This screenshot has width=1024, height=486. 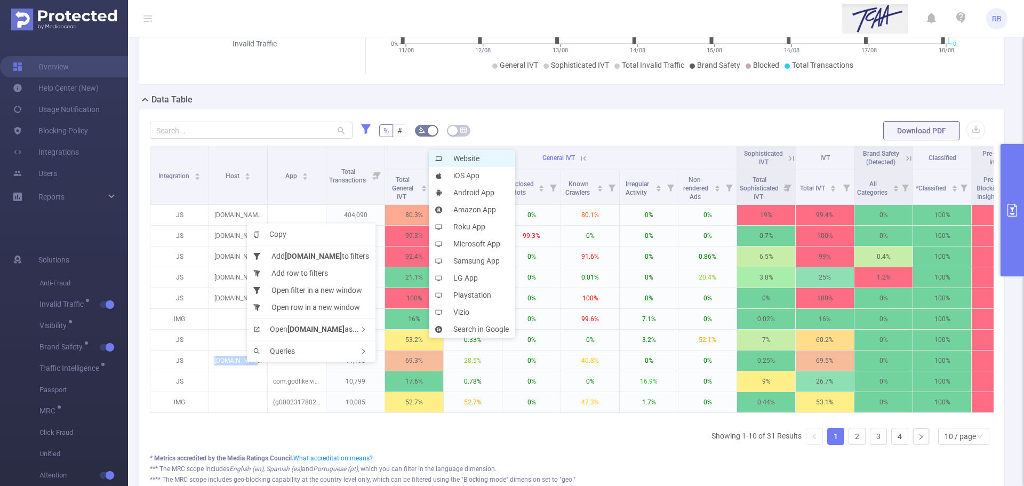 What do you see at coordinates (649, 402) in the screenshot?
I see `p: 1.7%` at bounding box center [649, 402].